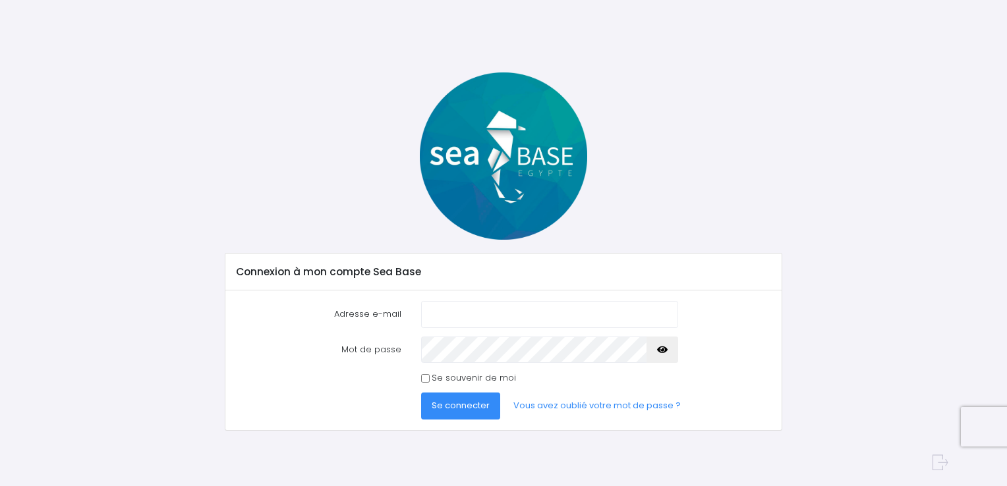 The height and width of the screenshot is (486, 1007). What do you see at coordinates (474, 378) in the screenshot?
I see `label: Se souvenir de moi` at bounding box center [474, 378].